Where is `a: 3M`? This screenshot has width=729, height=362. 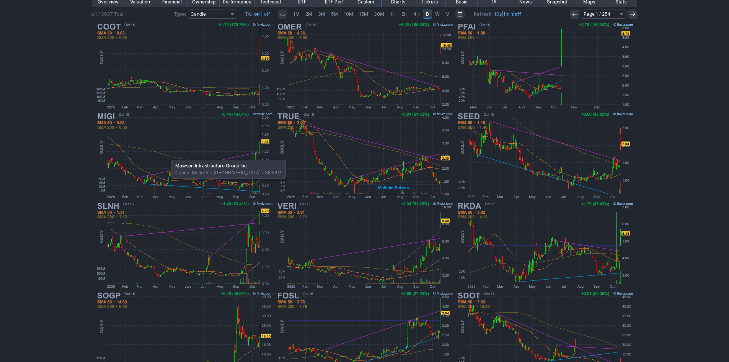 a: 3M is located at coordinates (322, 14).